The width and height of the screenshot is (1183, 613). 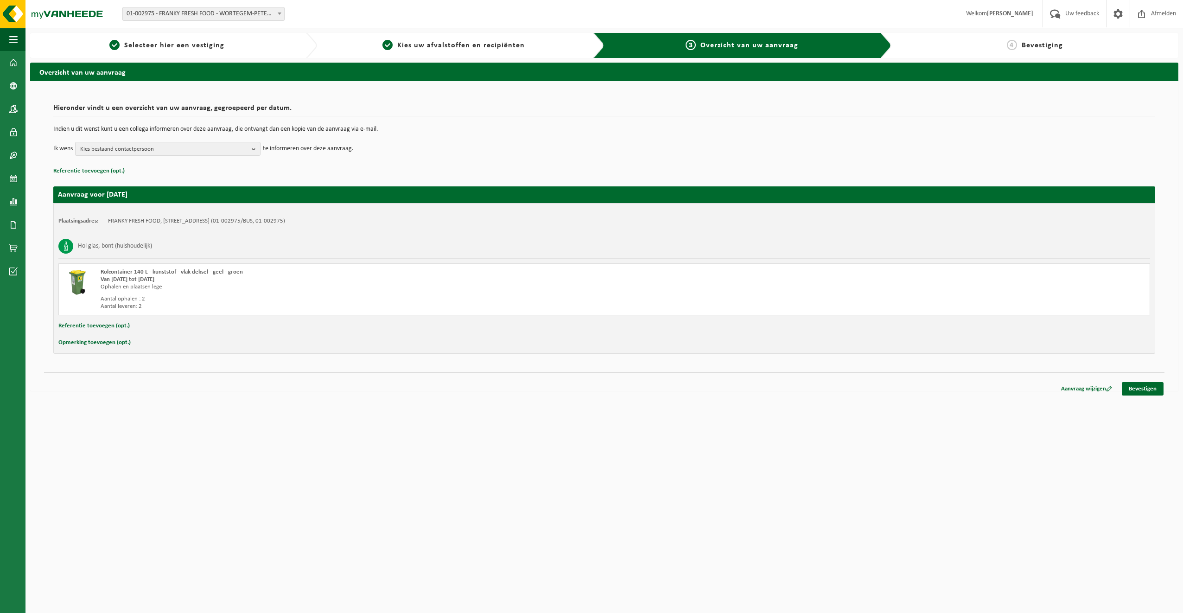 I want to click on span: Rolcontainer 140 L - kunststof - vlak deksel - geel - groen, so click(x=172, y=272).